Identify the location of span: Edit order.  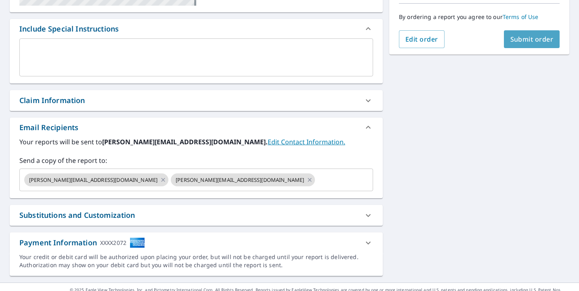
(422, 39).